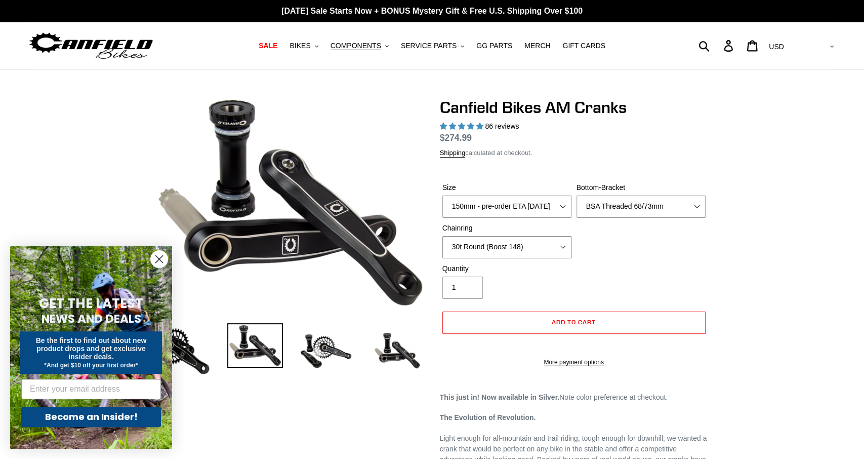 The image size is (864, 459). Describe the element at coordinates (574, 397) in the screenshot. I see `p: Note color preference at checkout.` at that location.